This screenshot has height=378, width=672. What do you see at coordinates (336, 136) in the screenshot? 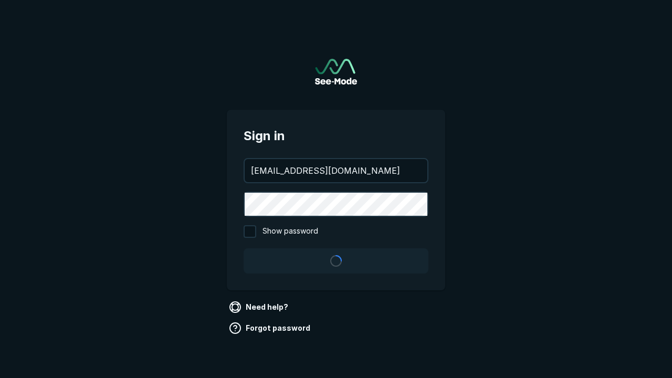
I see `span: Sign in` at bounding box center [336, 136].